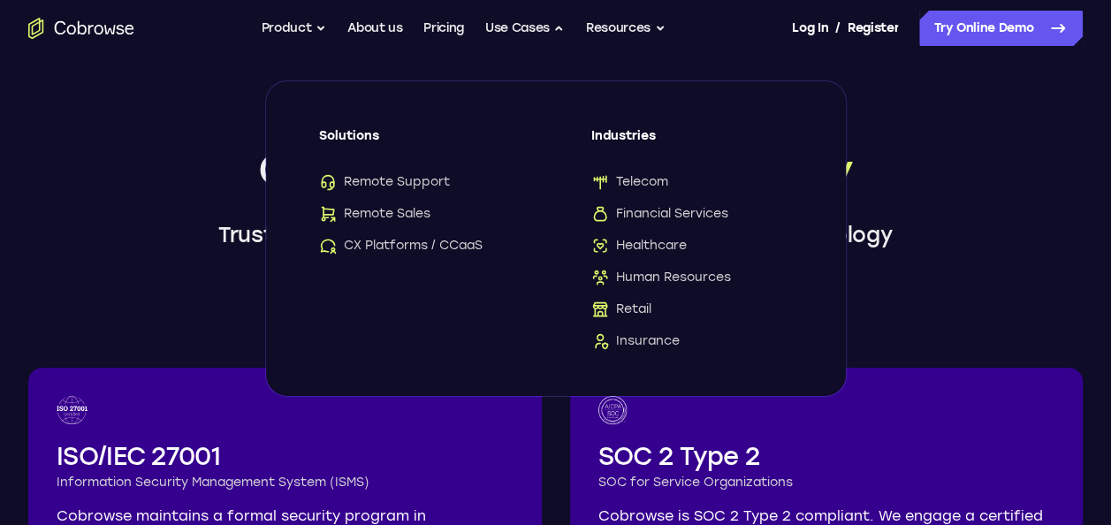  What do you see at coordinates (72, 410) in the screenshot?
I see `img: ISO 27001` at bounding box center [72, 410].